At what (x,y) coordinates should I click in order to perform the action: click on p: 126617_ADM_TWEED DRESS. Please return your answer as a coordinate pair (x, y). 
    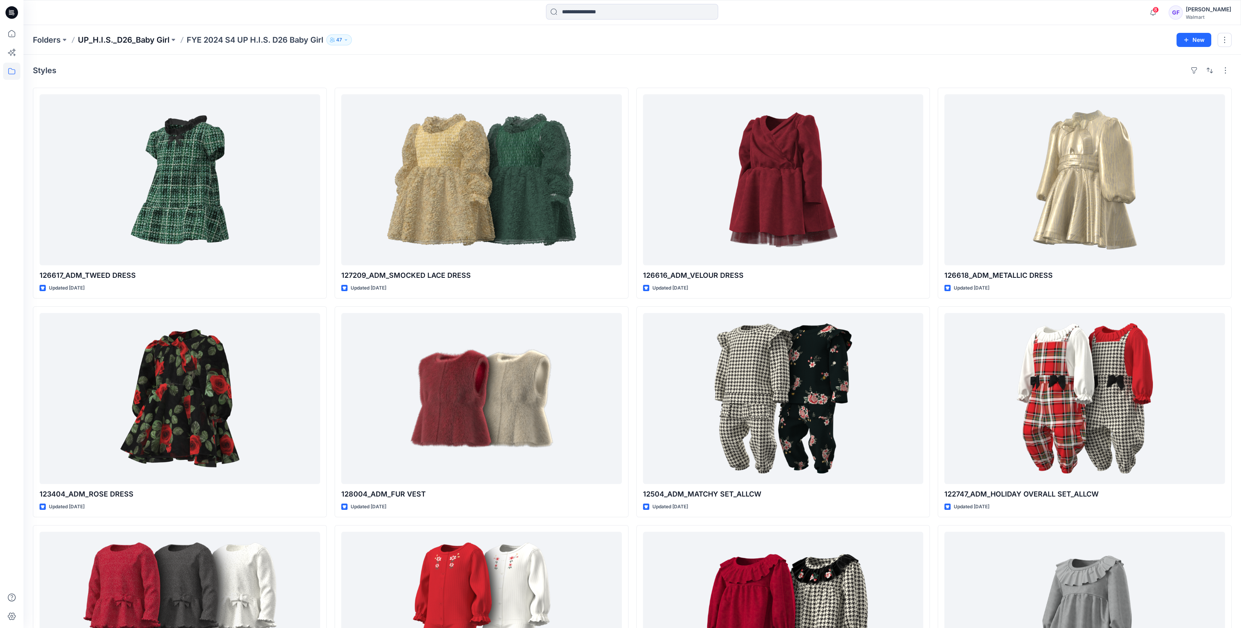
    Looking at the image, I should click on (180, 275).